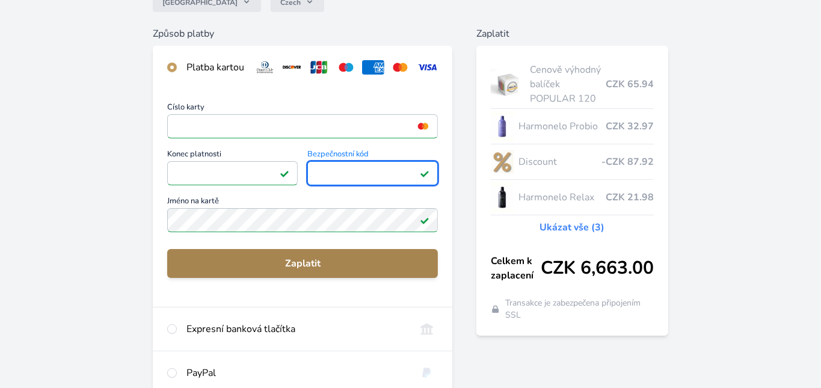 This screenshot has width=821, height=388. I want to click on span: CZK 32.97, so click(630, 126).